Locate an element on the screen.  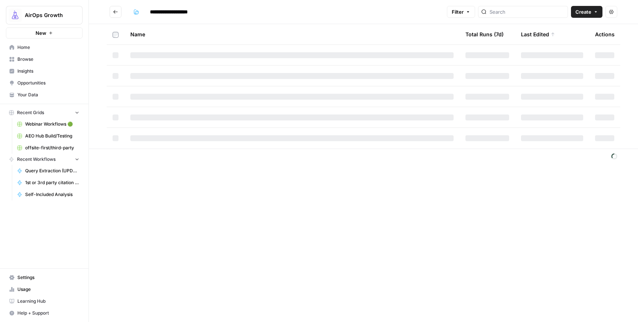
a: Browse is located at coordinates (44, 59).